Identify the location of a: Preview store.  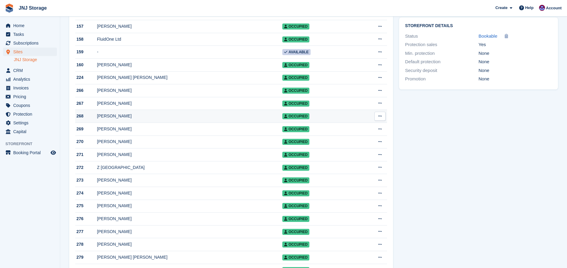
(53, 153).